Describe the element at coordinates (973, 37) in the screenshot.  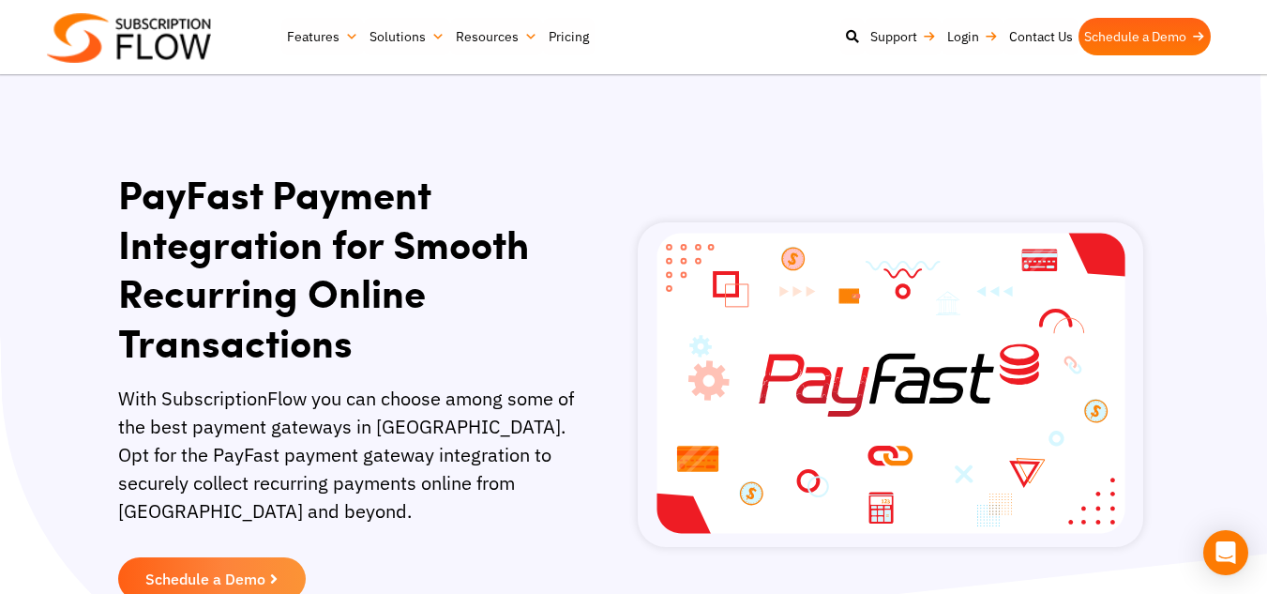
I see `a: Login` at that location.